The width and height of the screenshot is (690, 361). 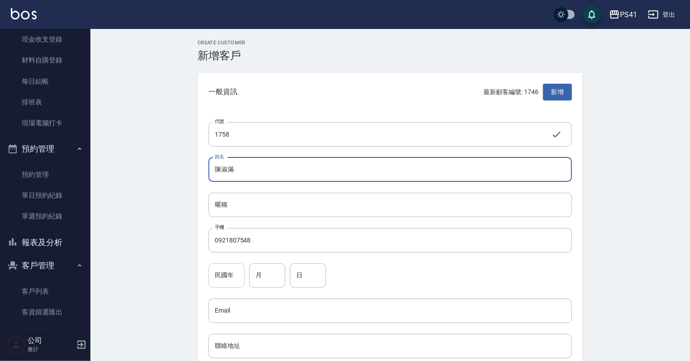 What do you see at coordinates (45, 333) in the screenshot?
I see `a: 卡券管理` at bounding box center [45, 333].